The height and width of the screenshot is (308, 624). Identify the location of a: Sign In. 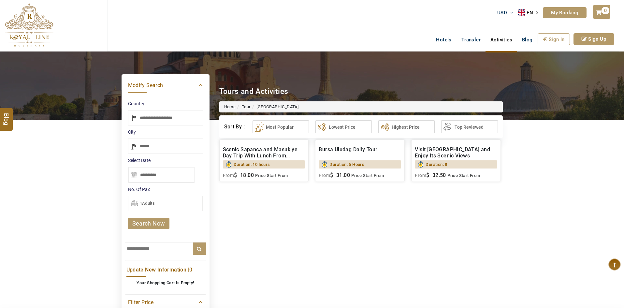
(554, 39).